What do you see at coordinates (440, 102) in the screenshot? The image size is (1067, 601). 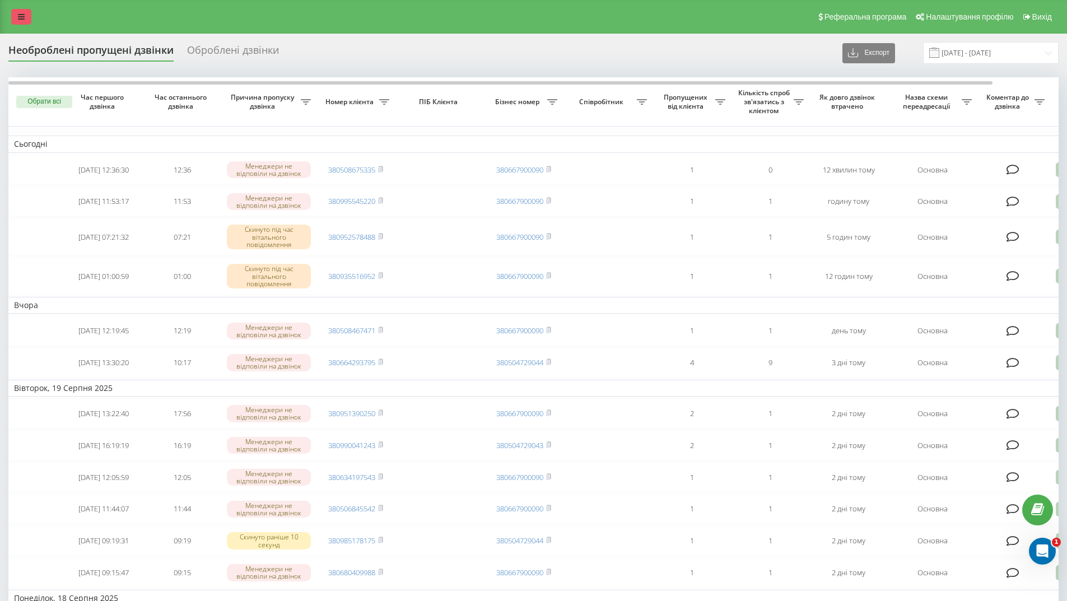 I see `span: ПІБ Клієнта` at bounding box center [440, 102].